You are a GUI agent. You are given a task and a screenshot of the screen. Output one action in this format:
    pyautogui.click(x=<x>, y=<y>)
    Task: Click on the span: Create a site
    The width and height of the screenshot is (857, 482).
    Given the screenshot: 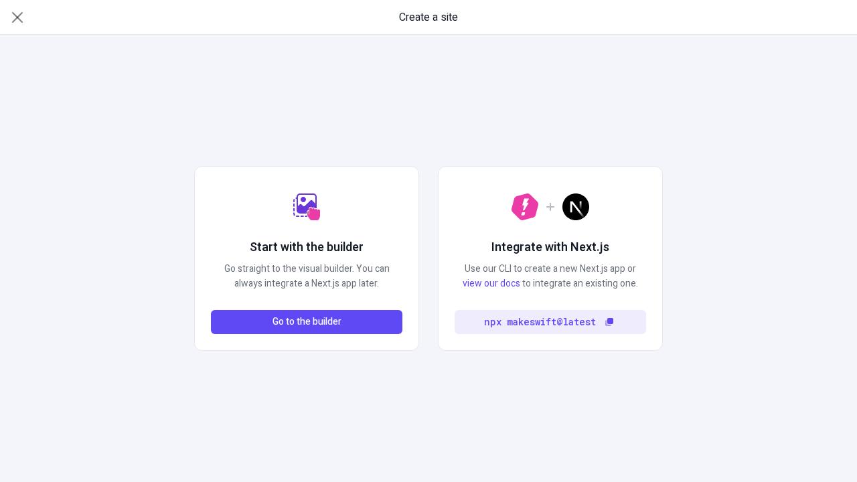 What is the action you would take?
    pyautogui.click(x=429, y=17)
    